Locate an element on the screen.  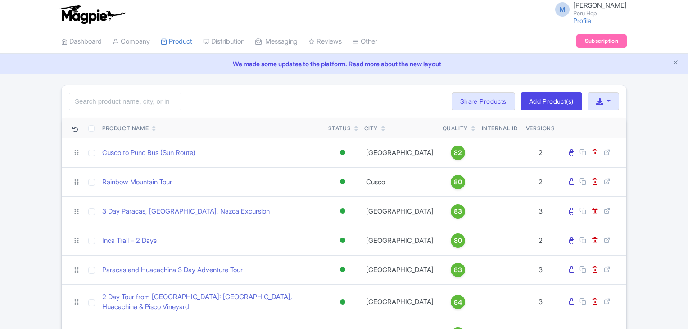
div: Quality is located at coordinates (455, 128).